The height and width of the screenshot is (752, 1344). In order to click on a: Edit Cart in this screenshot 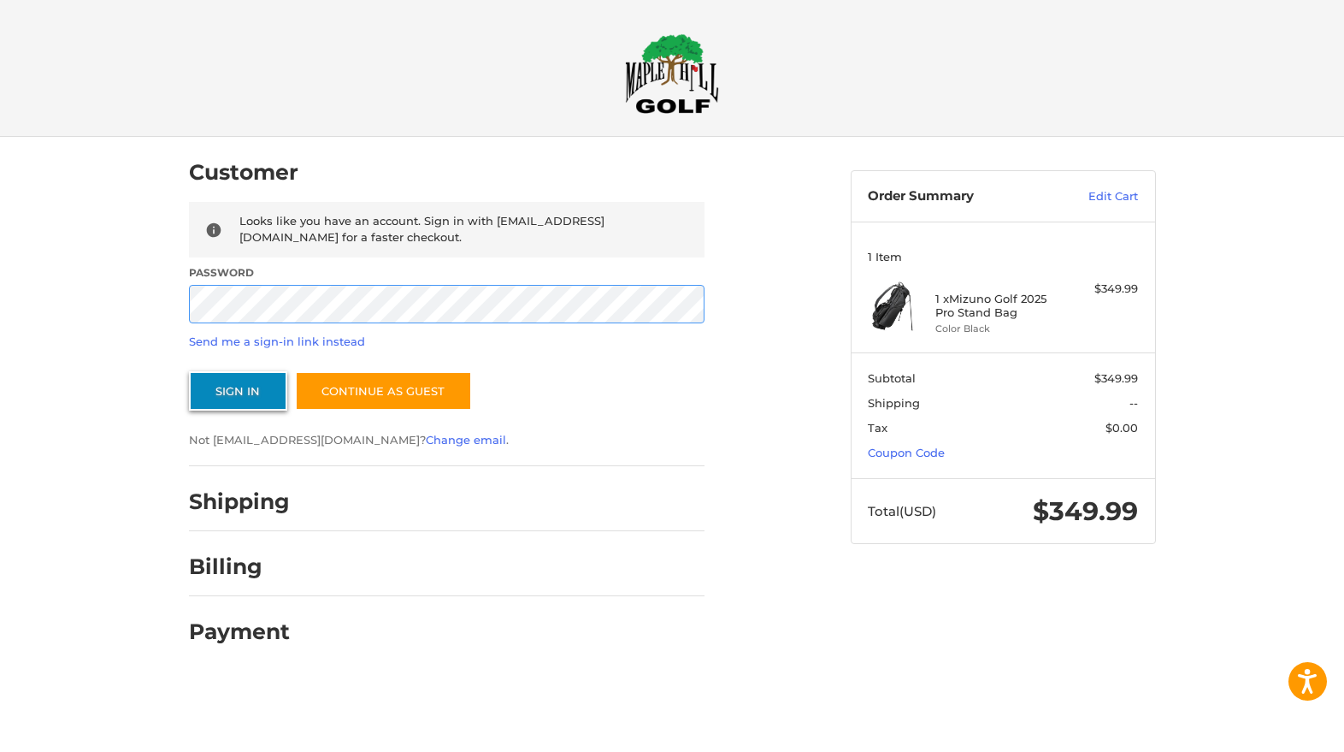, I will do `click(1094, 197)`.